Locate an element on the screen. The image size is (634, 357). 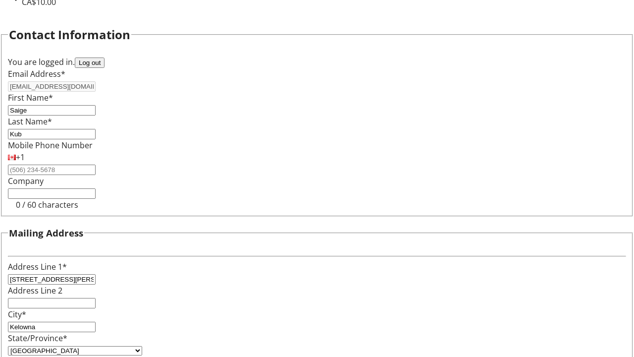
input: Address is located at coordinates (51, 279).